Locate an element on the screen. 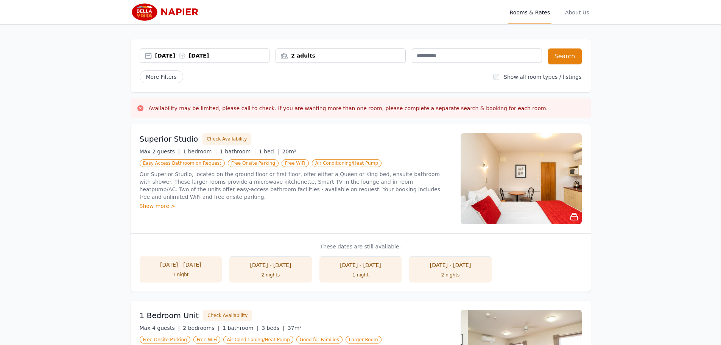 The image size is (721, 345). p: These dates are still available: is located at coordinates (361, 246).